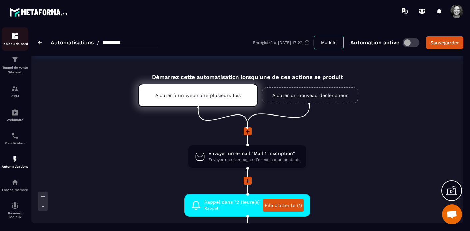 The image size is (470, 231). What do you see at coordinates (284, 205) in the screenshot?
I see `a: File d'attente (1)` at bounding box center [284, 205].